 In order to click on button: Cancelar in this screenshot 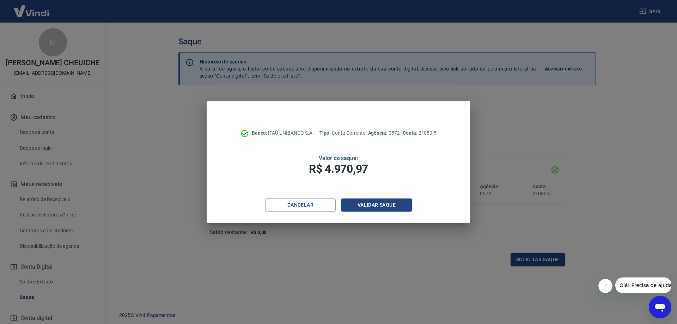, I will do `click(301, 205)`.